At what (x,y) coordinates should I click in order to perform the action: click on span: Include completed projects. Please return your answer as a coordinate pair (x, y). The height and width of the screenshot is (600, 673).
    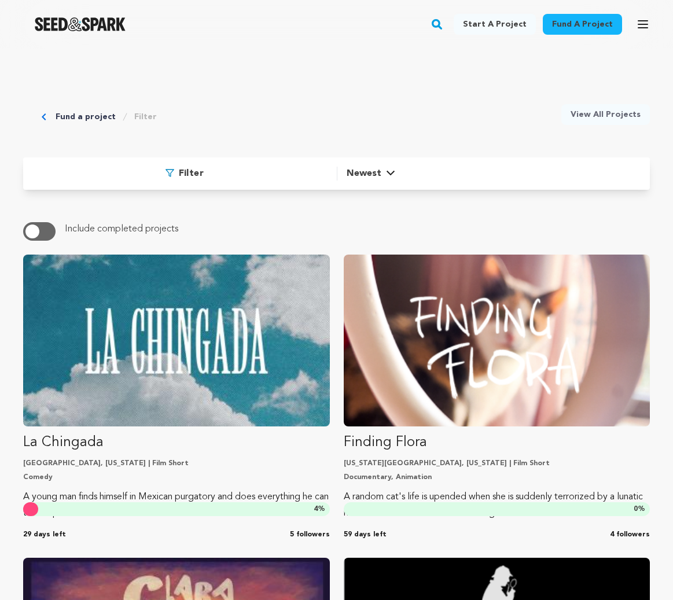
    Looking at the image, I should click on (122, 229).